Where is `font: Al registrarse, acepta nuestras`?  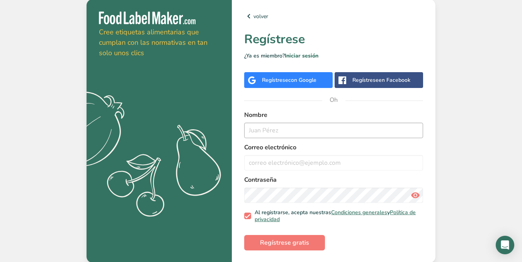 font: Al registrarse, acepta nuestras is located at coordinates (293, 213).